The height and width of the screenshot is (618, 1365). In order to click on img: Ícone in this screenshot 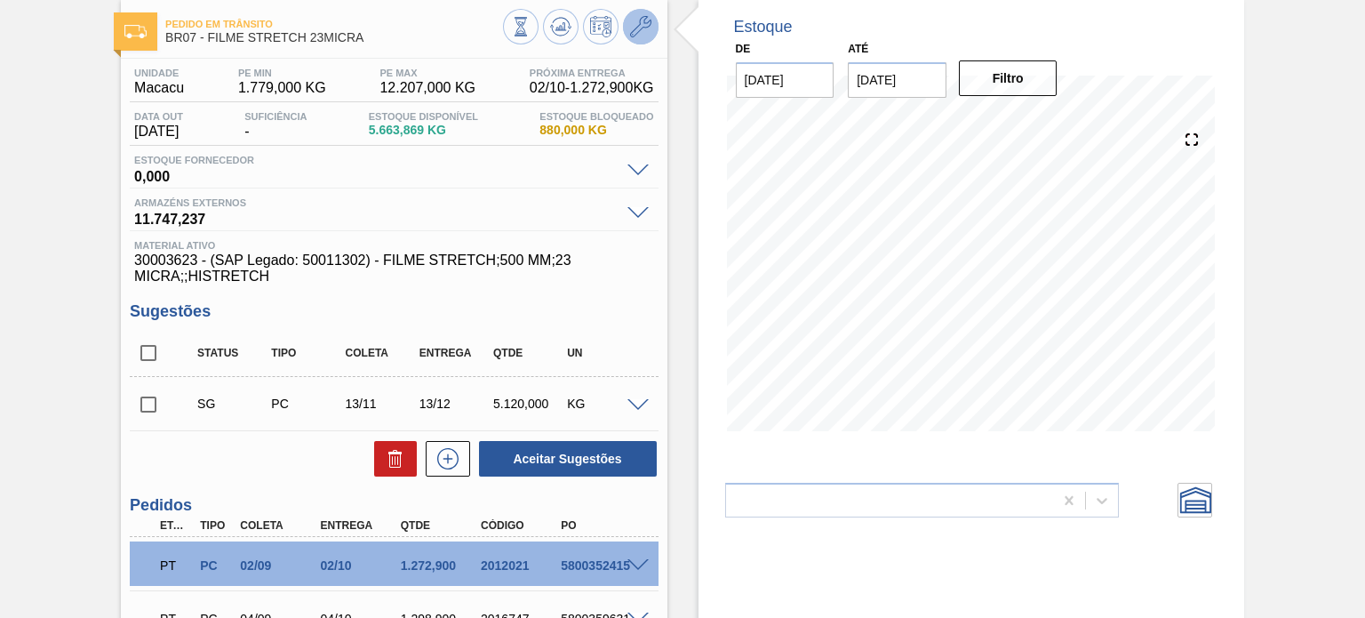, I will do `click(135, 31)`.